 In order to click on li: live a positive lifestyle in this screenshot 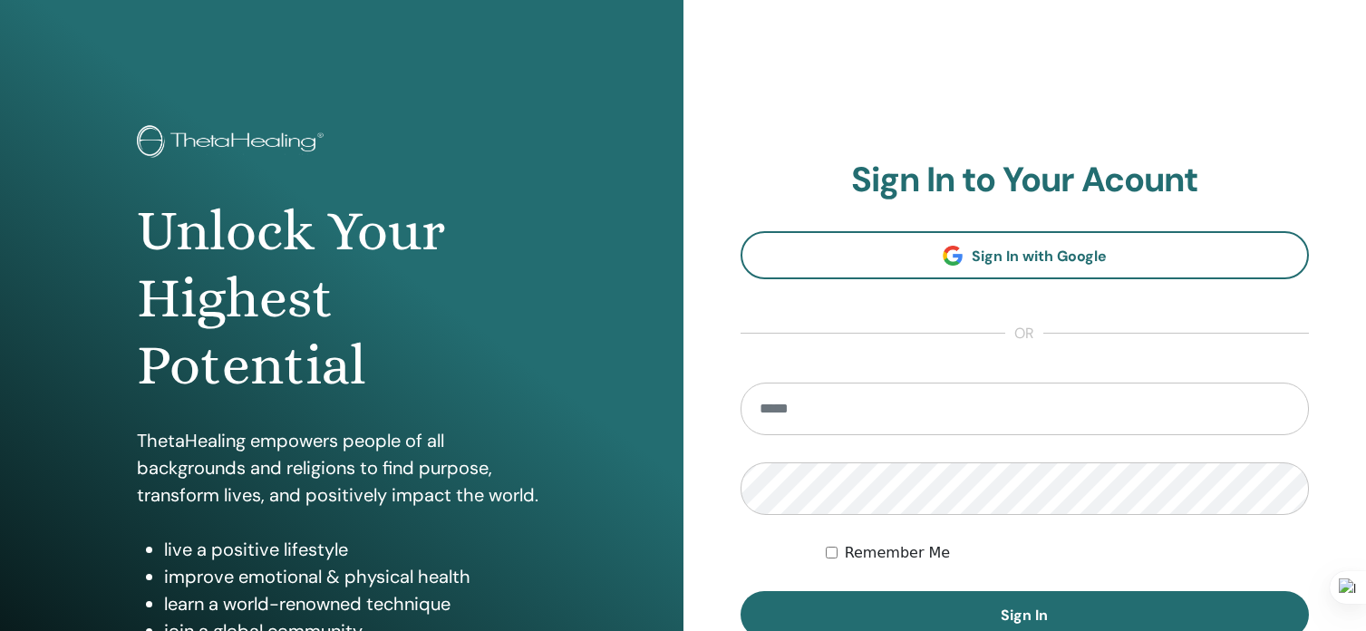, I will do `click(355, 549)`.